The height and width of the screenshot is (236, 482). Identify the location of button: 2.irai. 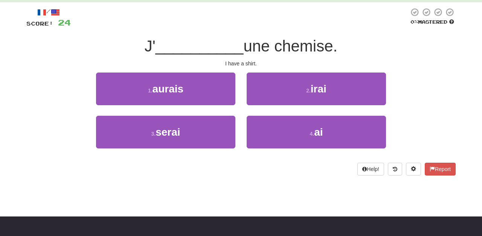
(316, 89).